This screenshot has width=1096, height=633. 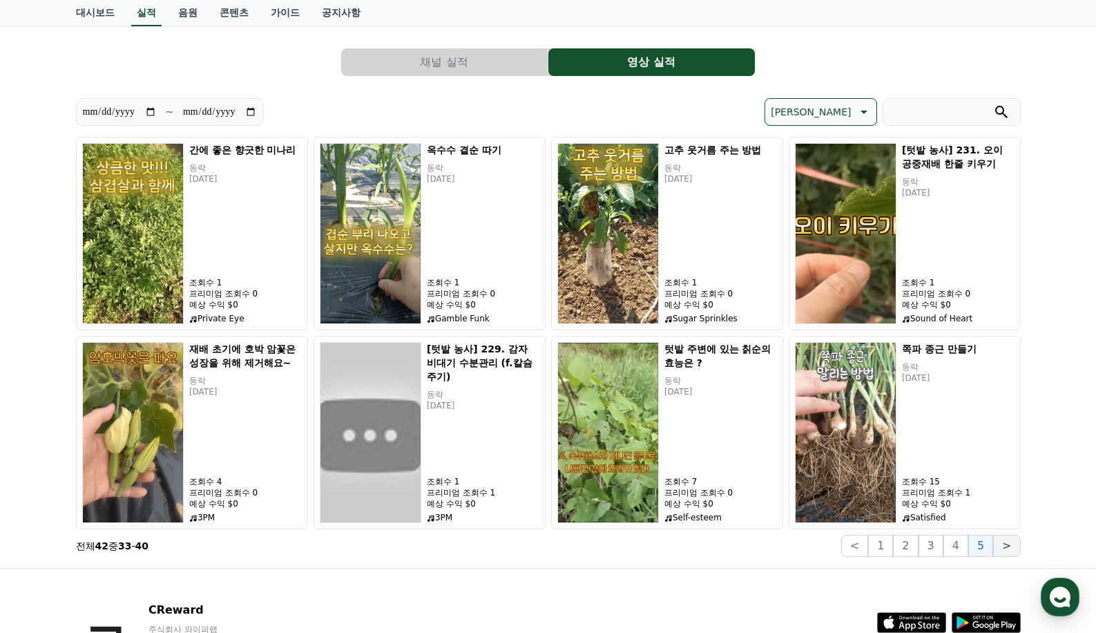 What do you see at coordinates (102, 546) in the screenshot?
I see `strong: 42` at bounding box center [102, 546].